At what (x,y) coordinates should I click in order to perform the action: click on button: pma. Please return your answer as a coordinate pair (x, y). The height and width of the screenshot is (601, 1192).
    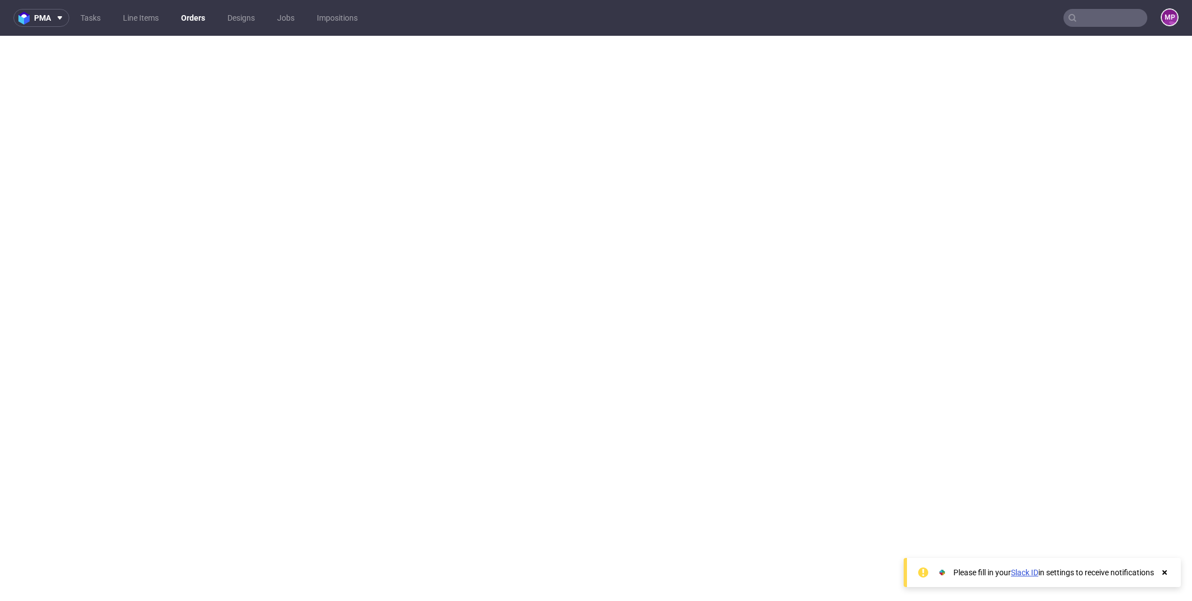
    Looking at the image, I should click on (41, 18).